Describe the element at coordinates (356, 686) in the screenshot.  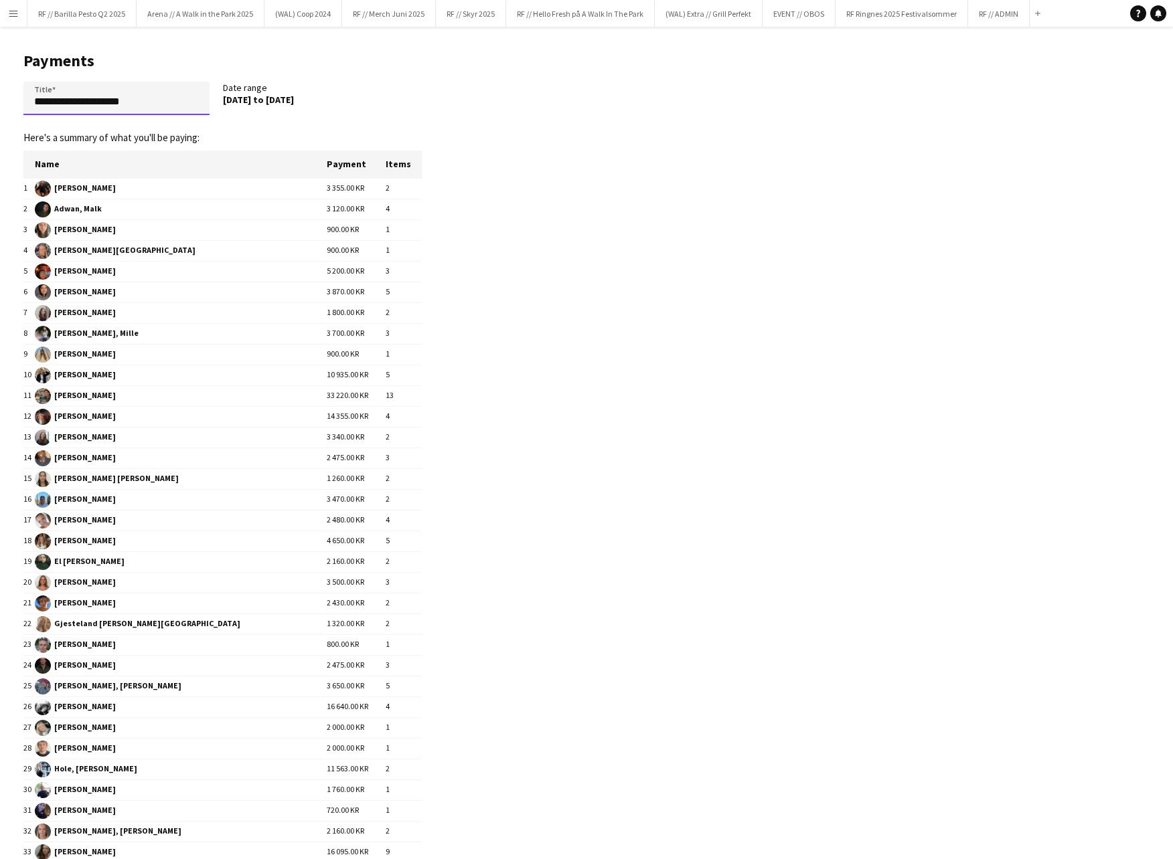
I see `td: 3 650.00 KR` at that location.